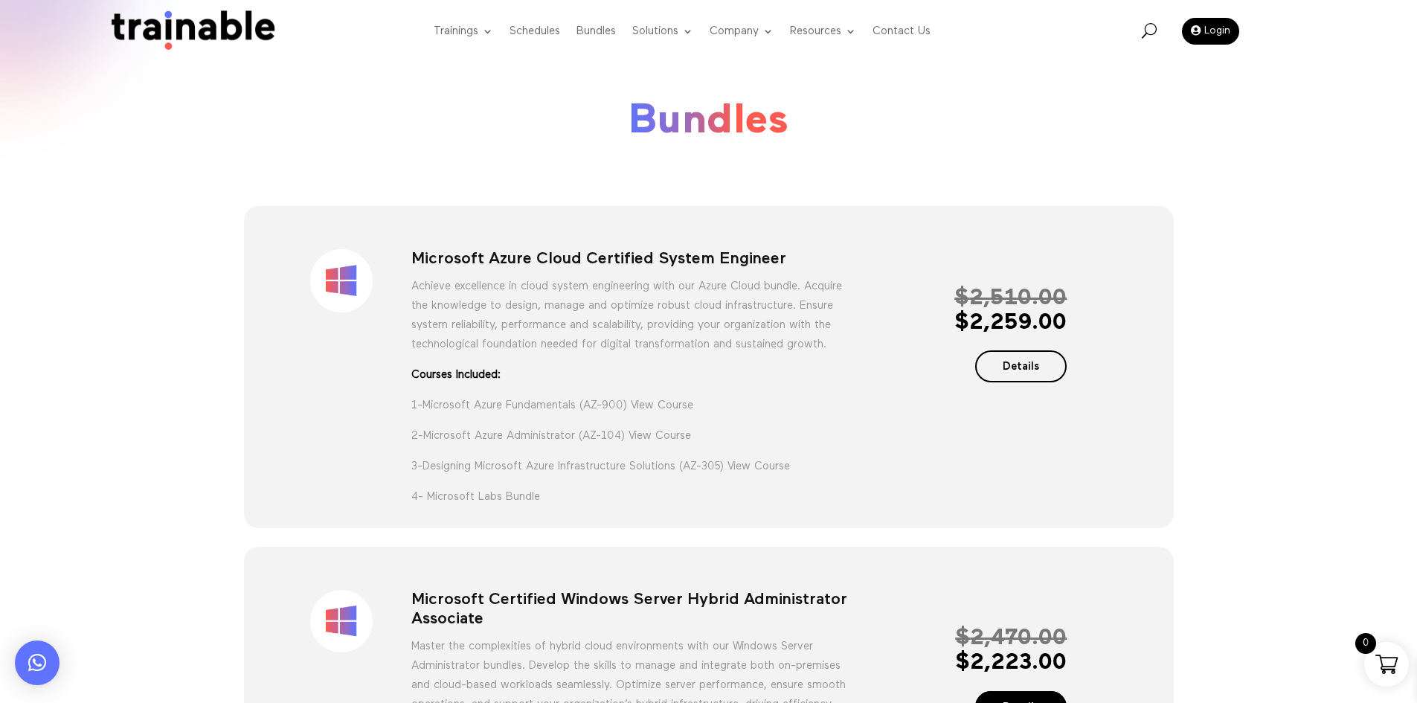 Image resolution: width=1417 pixels, height=703 pixels. Describe the element at coordinates (524, 405) in the screenshot. I see `a: Microsoft Azure Fundamentals (AZ-900)` at that location.